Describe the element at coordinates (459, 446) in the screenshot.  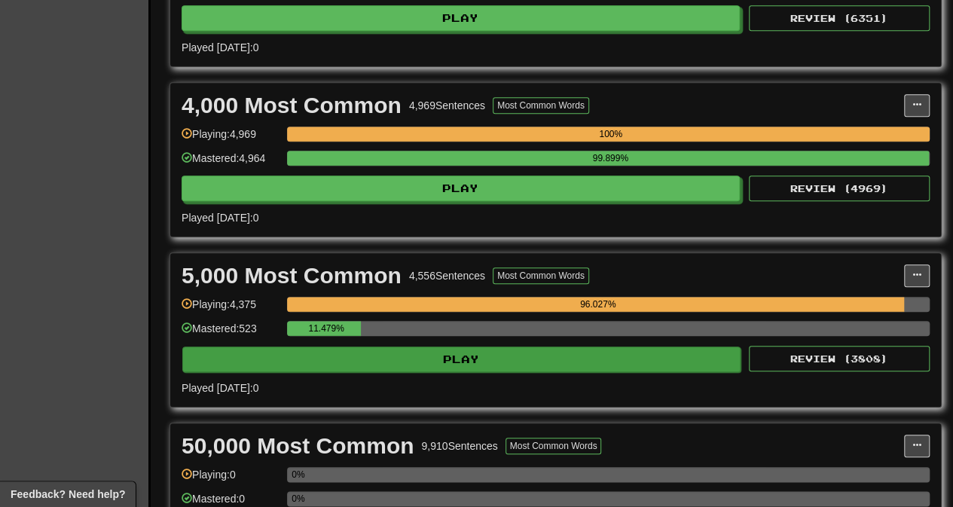
I see `div: 9,910 Sentences` at that location.